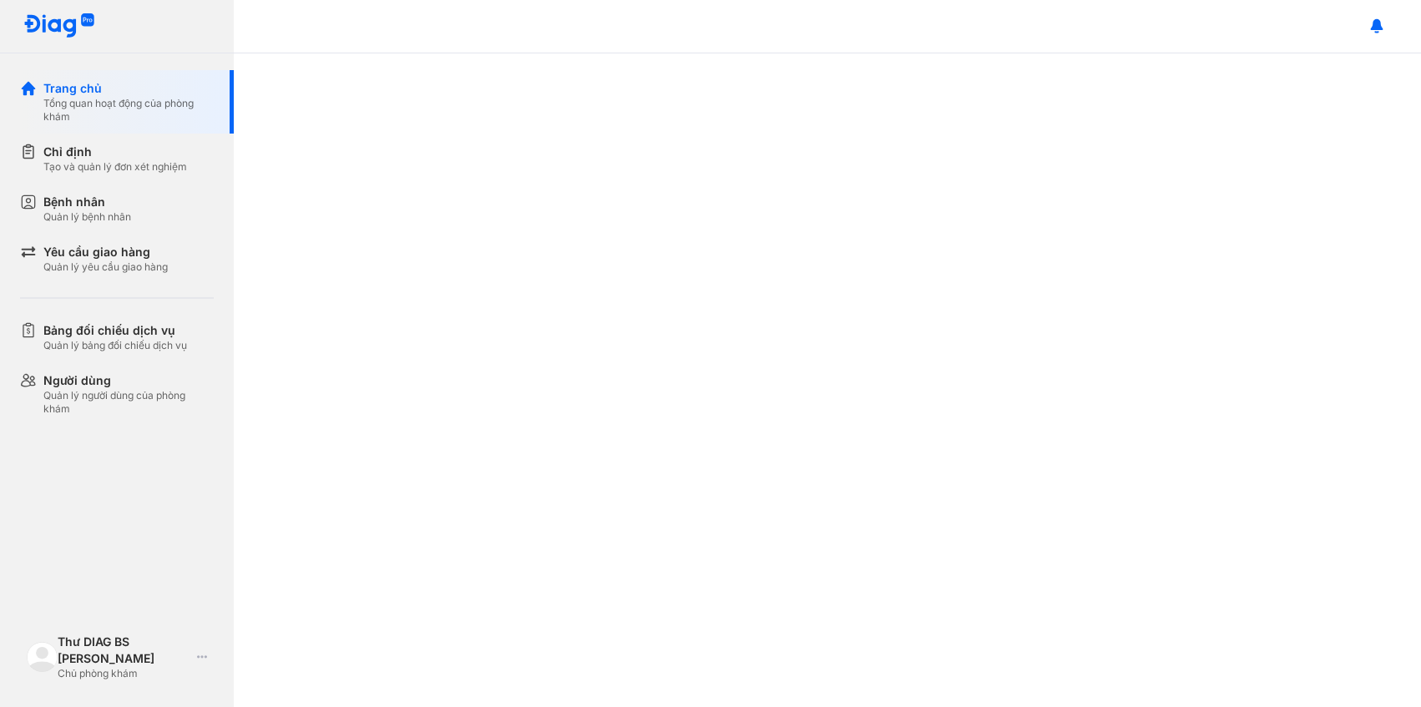  What do you see at coordinates (87, 202) in the screenshot?
I see `div: Bệnh nhân` at bounding box center [87, 202].